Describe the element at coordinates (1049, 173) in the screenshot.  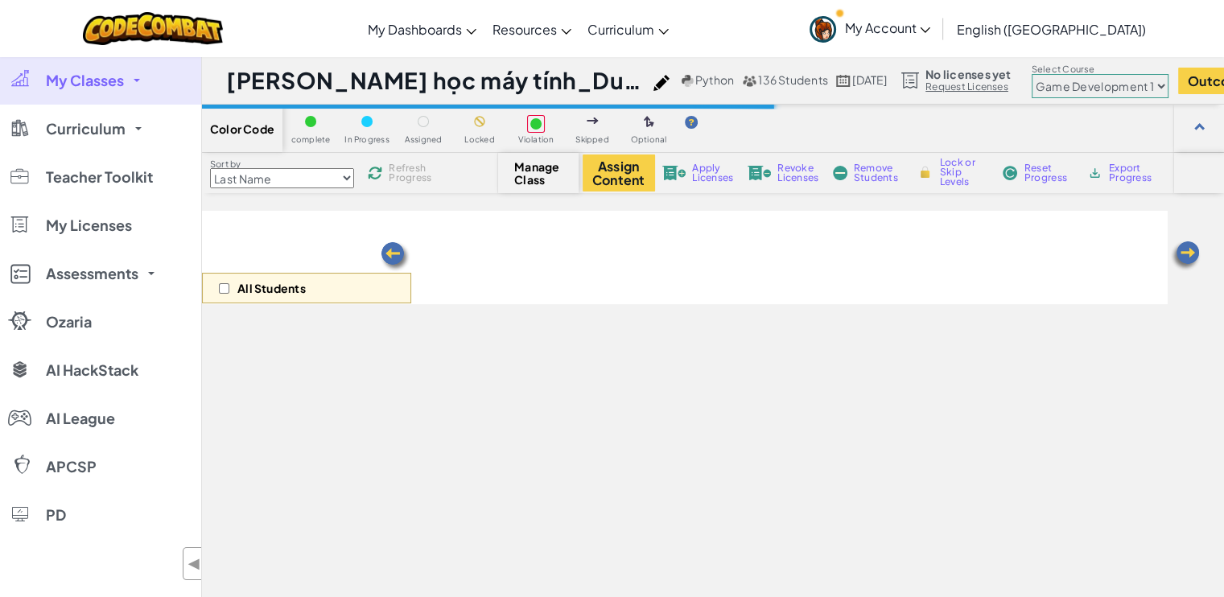
I see `span: Reset Progress` at that location.